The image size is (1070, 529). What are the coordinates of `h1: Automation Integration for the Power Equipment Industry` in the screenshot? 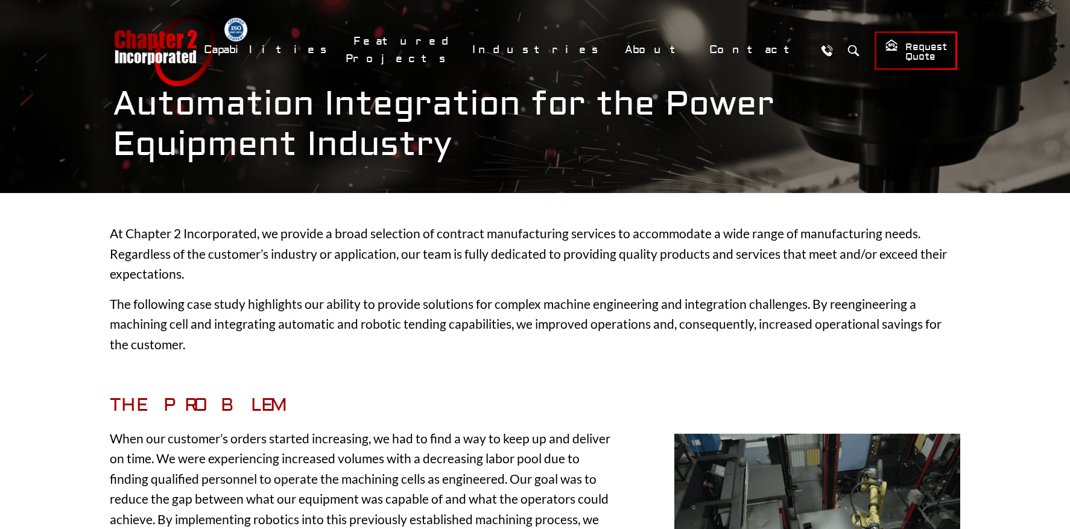 It's located at (535, 124).